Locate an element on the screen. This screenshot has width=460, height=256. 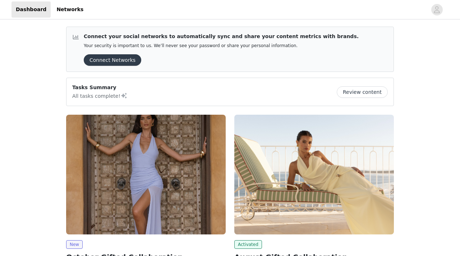
span: Activated is located at coordinates (248, 245).